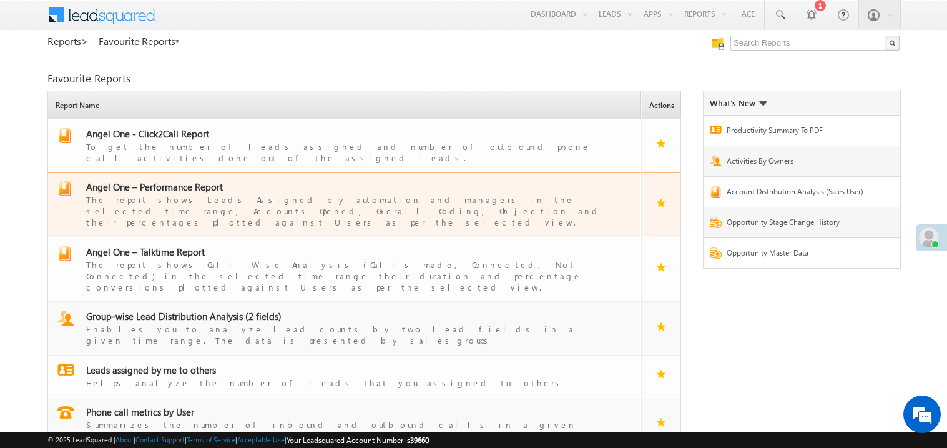 The width and height of the screenshot is (947, 448). I want to click on a: report Angel One - Click2Call ReportTo get the number of leads assigned and number of outbound ph..., so click(345, 145).